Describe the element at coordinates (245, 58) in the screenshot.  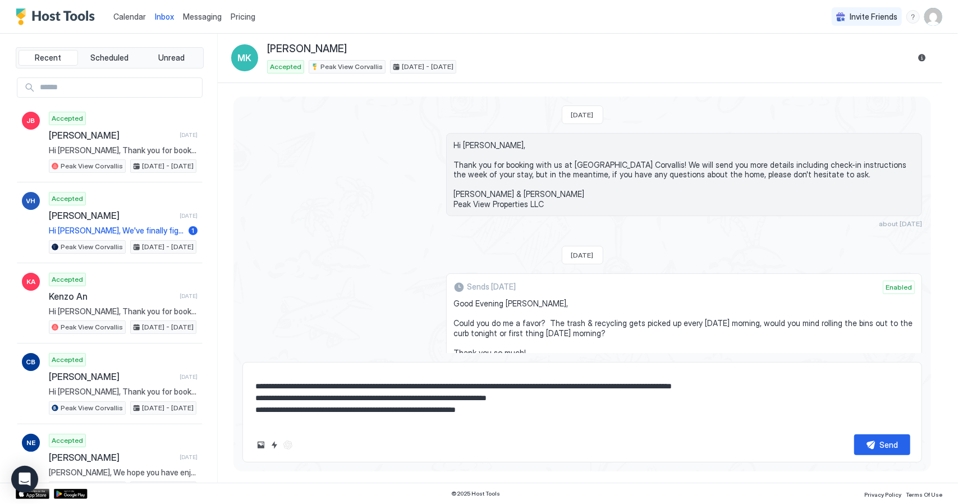
I see `span: MK` at that location.